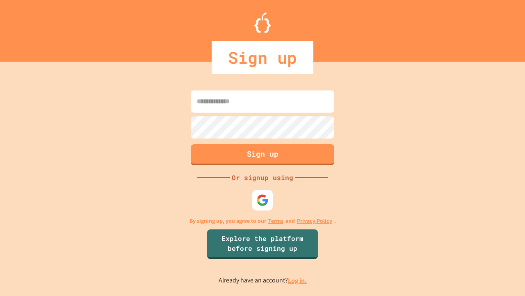 The height and width of the screenshot is (296, 525). Describe the element at coordinates (263, 154) in the screenshot. I see `button: Sign up` at that location.